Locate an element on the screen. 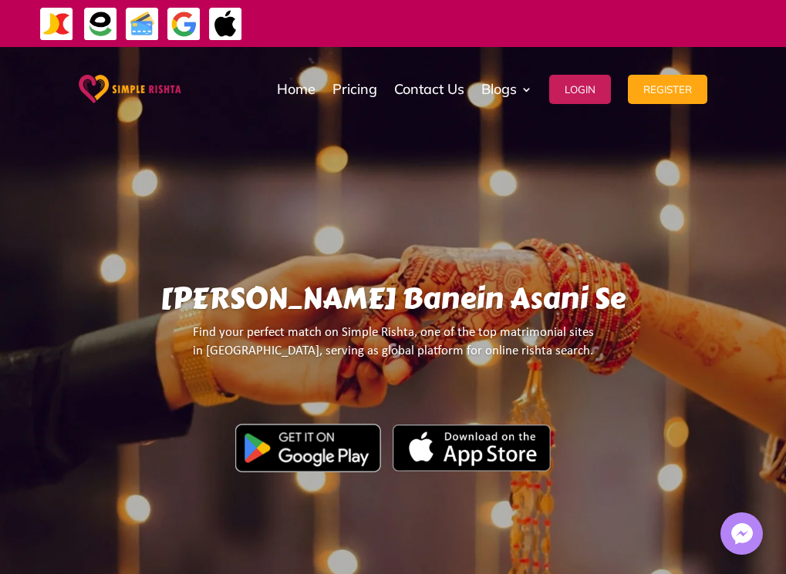  img: Credit Cards is located at coordinates (142, 24).